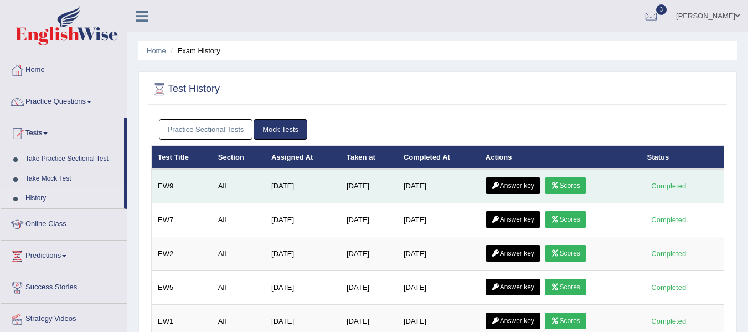 The image size is (748, 332). What do you see at coordinates (182, 287) in the screenshot?
I see `td: EW5` at bounding box center [182, 287].